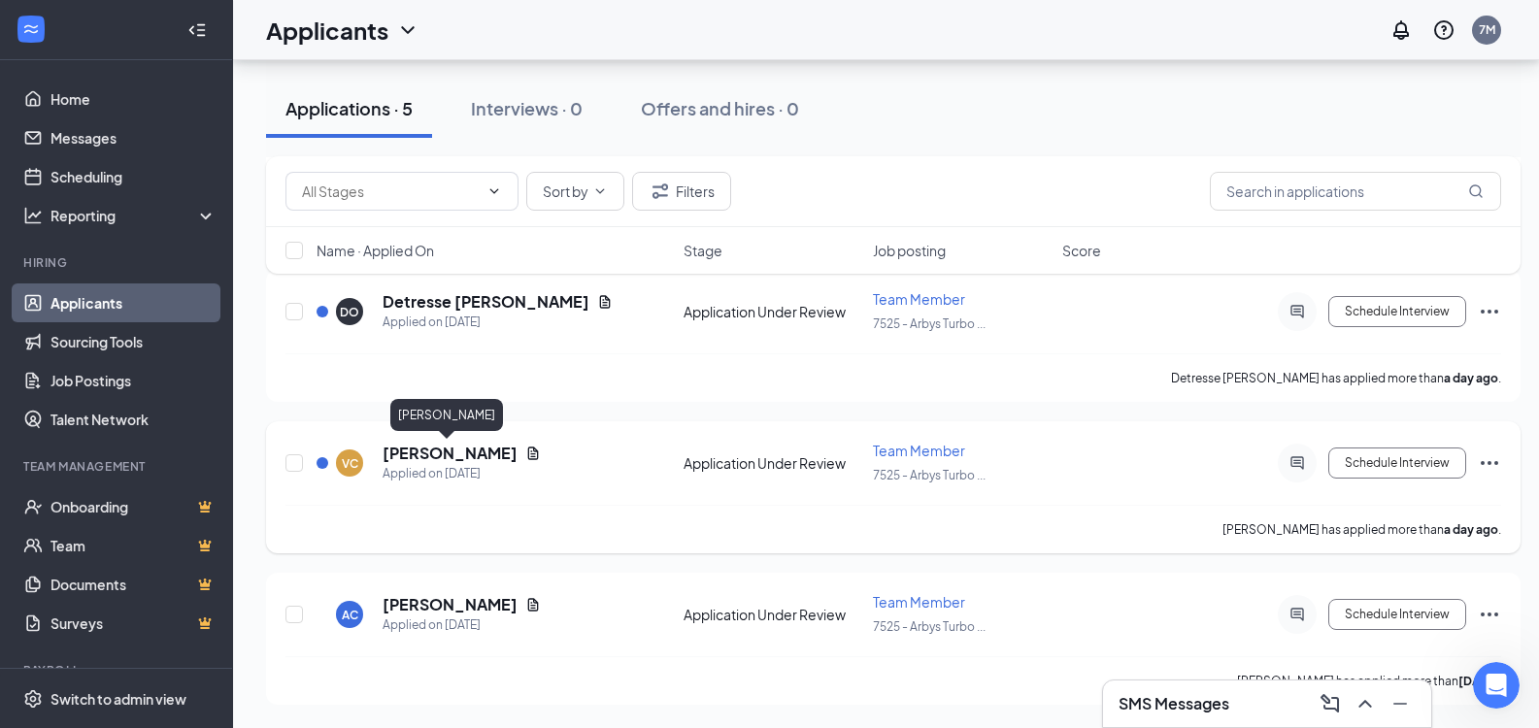 This screenshot has height=728, width=1539. Describe the element at coordinates (719, 108) in the screenshot. I see `div: Offers and hires · 0` at that location.